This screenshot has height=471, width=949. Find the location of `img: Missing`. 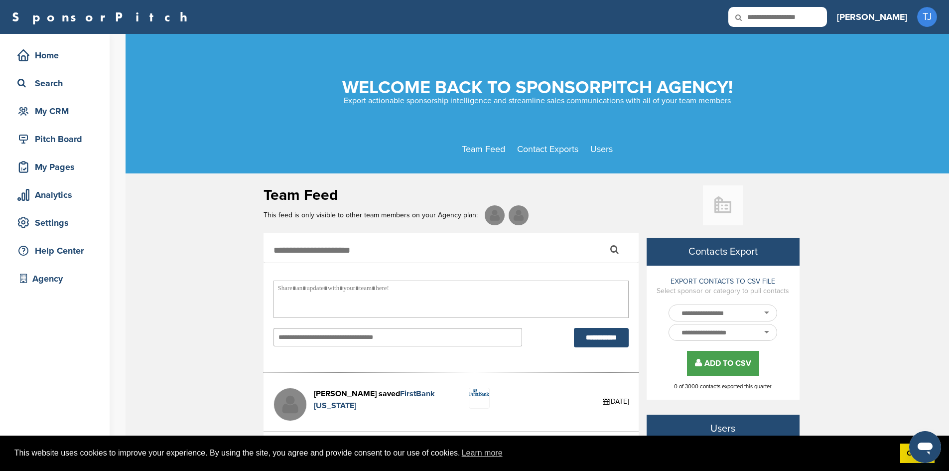

img: Missing is located at coordinates (290, 404).